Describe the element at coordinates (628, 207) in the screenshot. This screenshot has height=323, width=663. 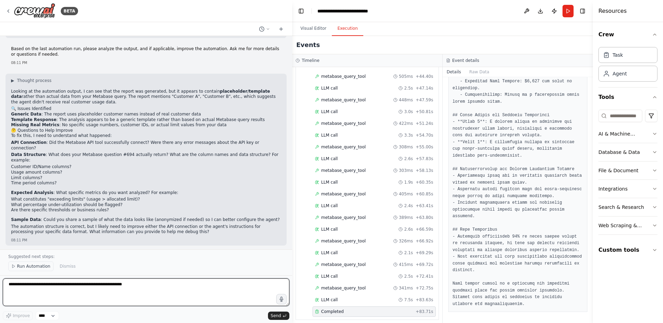
I see `button: Search & Research` at that location.